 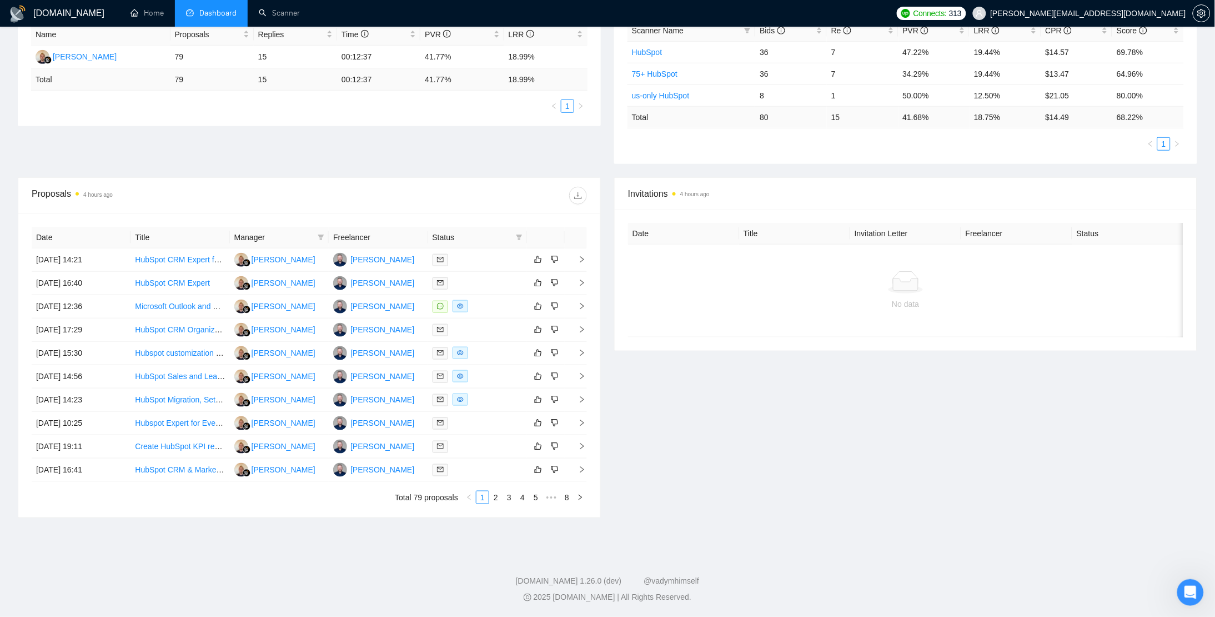 What do you see at coordinates (295, 57) in the screenshot?
I see `td: 15` at bounding box center [295, 57].